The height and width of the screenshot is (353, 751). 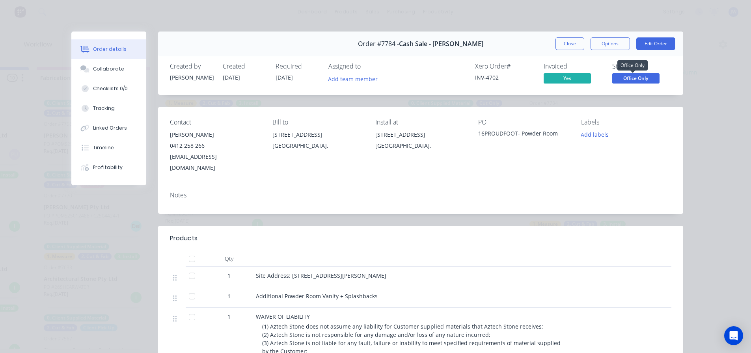 What do you see at coordinates (109, 108) in the screenshot?
I see `button: Tracking` at bounding box center [109, 108].